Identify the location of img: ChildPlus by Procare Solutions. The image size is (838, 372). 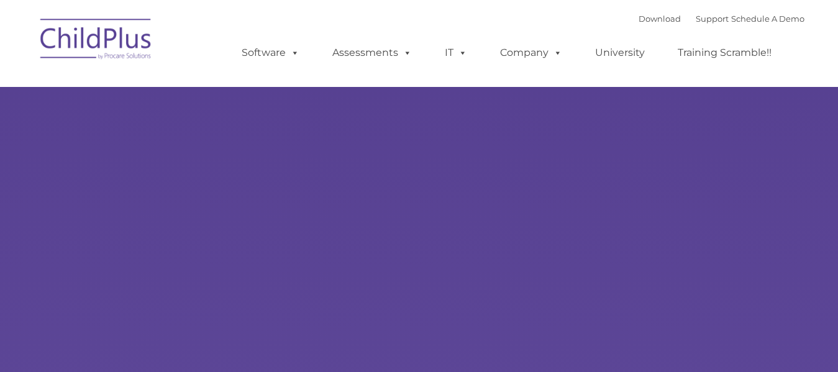
(96, 41).